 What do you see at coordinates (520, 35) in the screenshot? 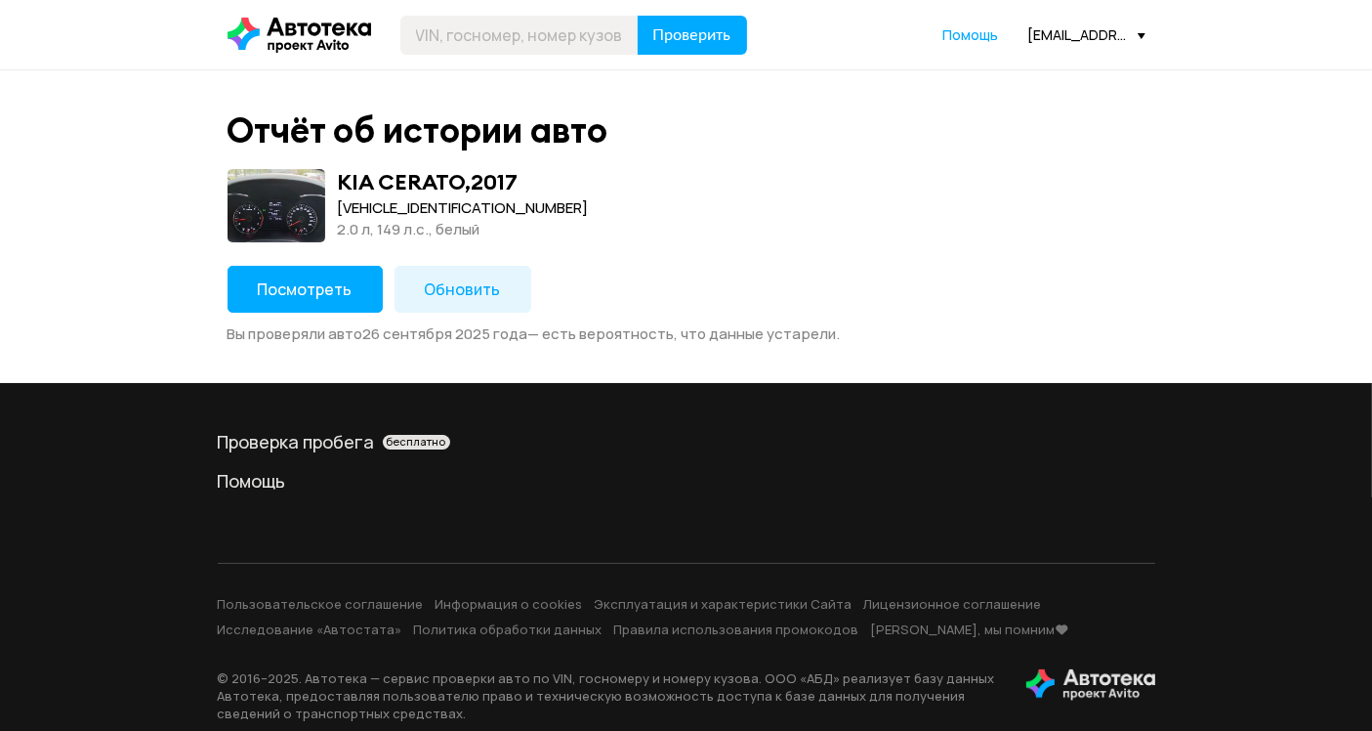
I see `input: VIN, госномер, номер кузова` at bounding box center [520, 35].